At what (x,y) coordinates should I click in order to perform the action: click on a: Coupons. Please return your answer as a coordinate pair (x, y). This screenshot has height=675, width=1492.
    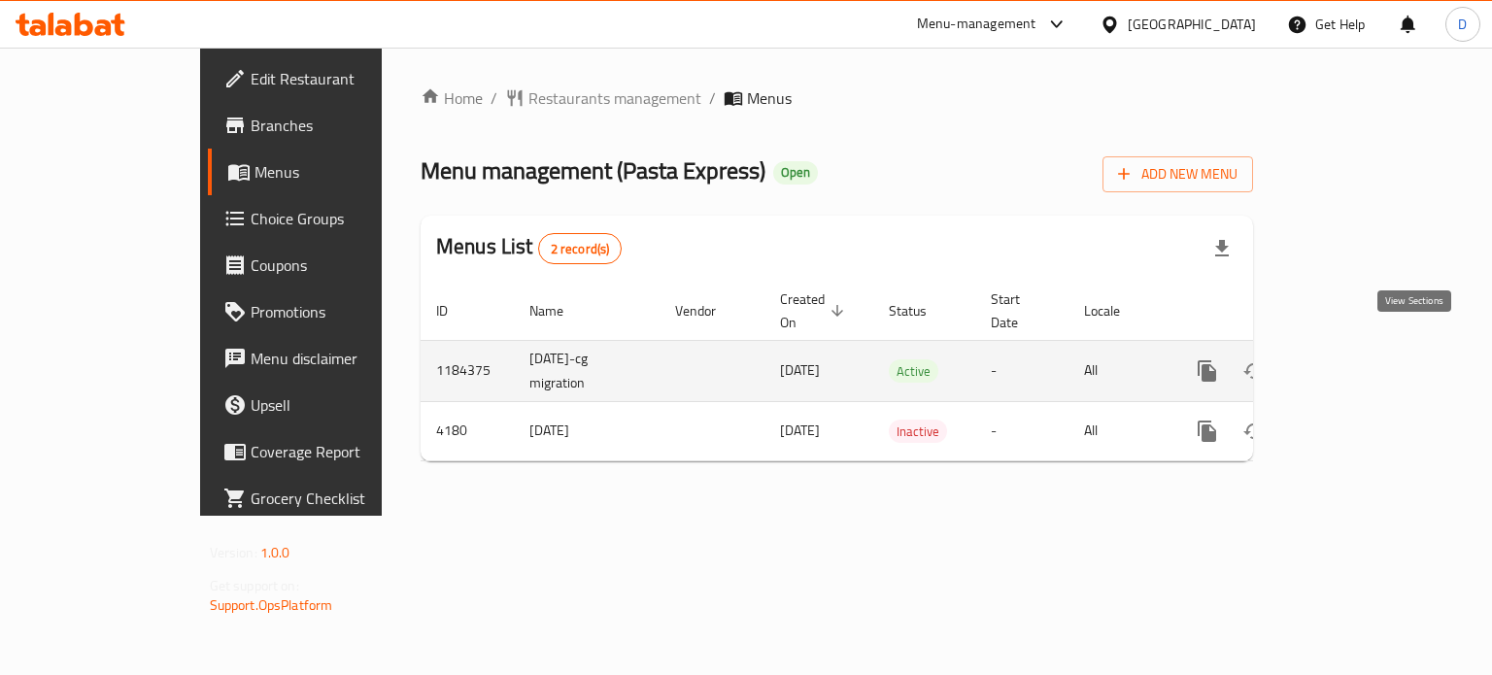
    Looking at the image, I should click on (328, 265).